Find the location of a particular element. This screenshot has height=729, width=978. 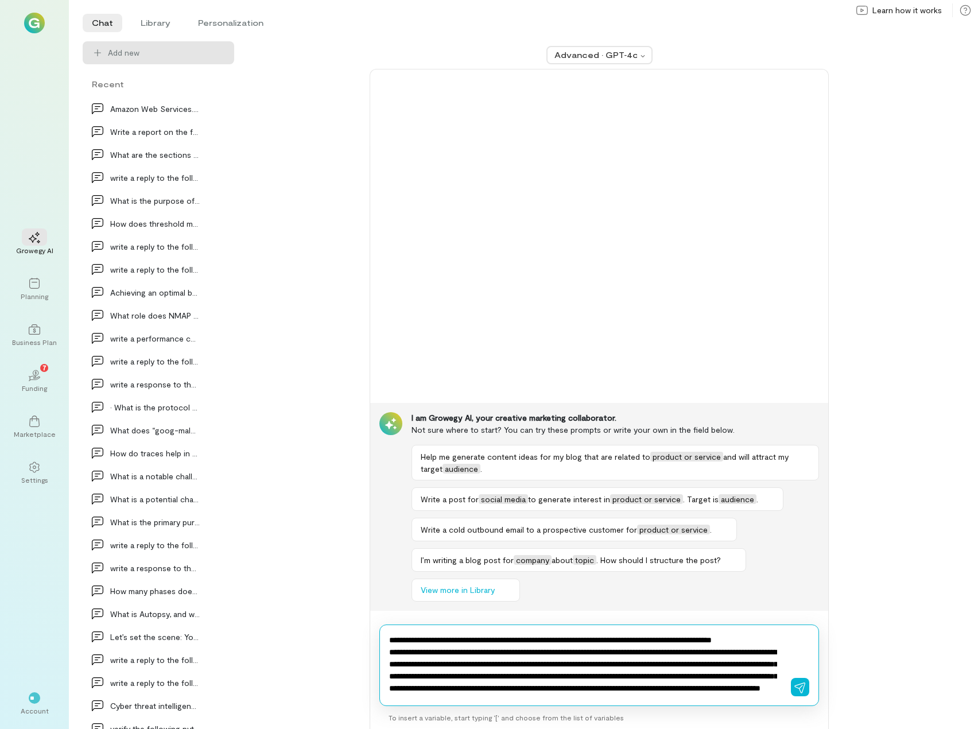

div: What is the purpose of SNORT rules in an Intrusio… is located at coordinates (155, 200).